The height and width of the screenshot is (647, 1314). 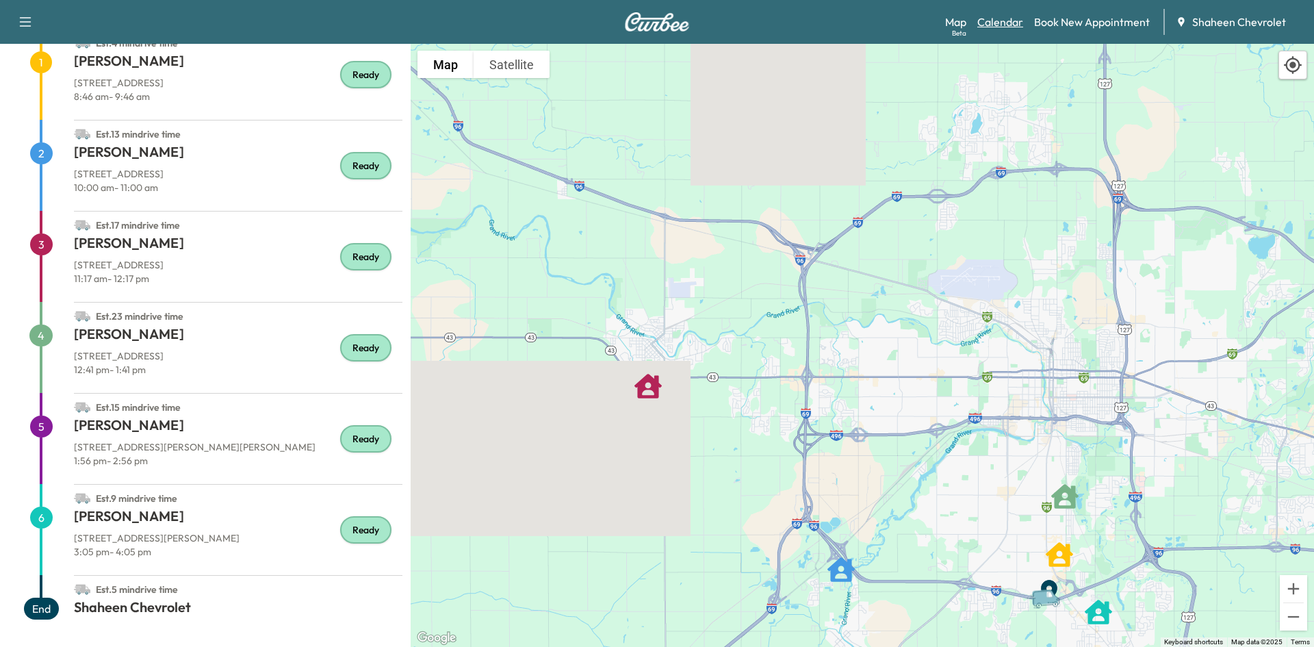 What do you see at coordinates (956, 22) in the screenshot?
I see `a: MapBeta` at bounding box center [956, 22].